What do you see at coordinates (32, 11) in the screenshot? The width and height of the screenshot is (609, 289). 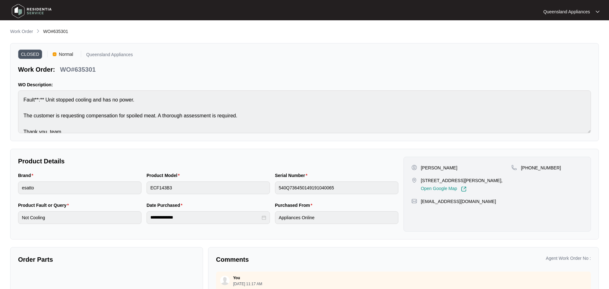 I see `img: residentia service logo` at bounding box center [32, 11].